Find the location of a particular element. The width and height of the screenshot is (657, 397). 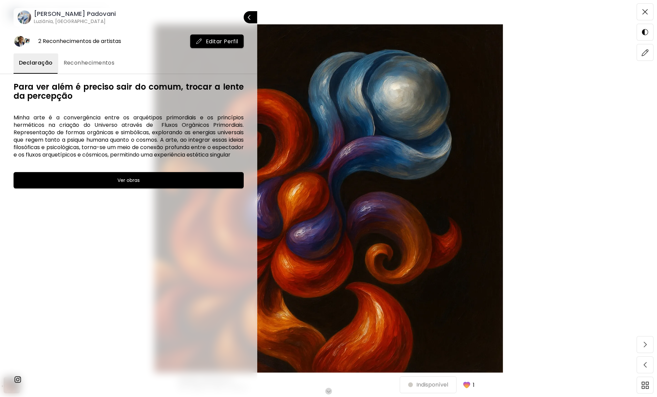

span: Reconhecimentos is located at coordinates (89, 63).